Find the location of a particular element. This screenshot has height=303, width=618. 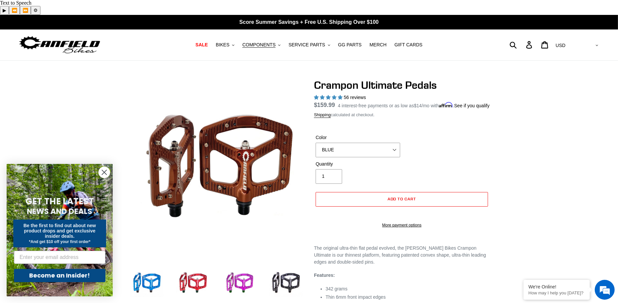

span: Affirm is located at coordinates (446, 105).